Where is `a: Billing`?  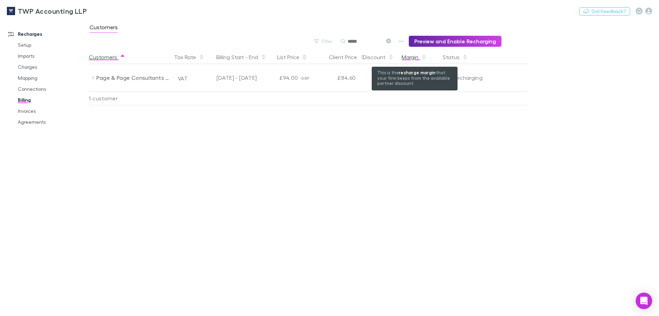 a: Billing is located at coordinates (52, 100).